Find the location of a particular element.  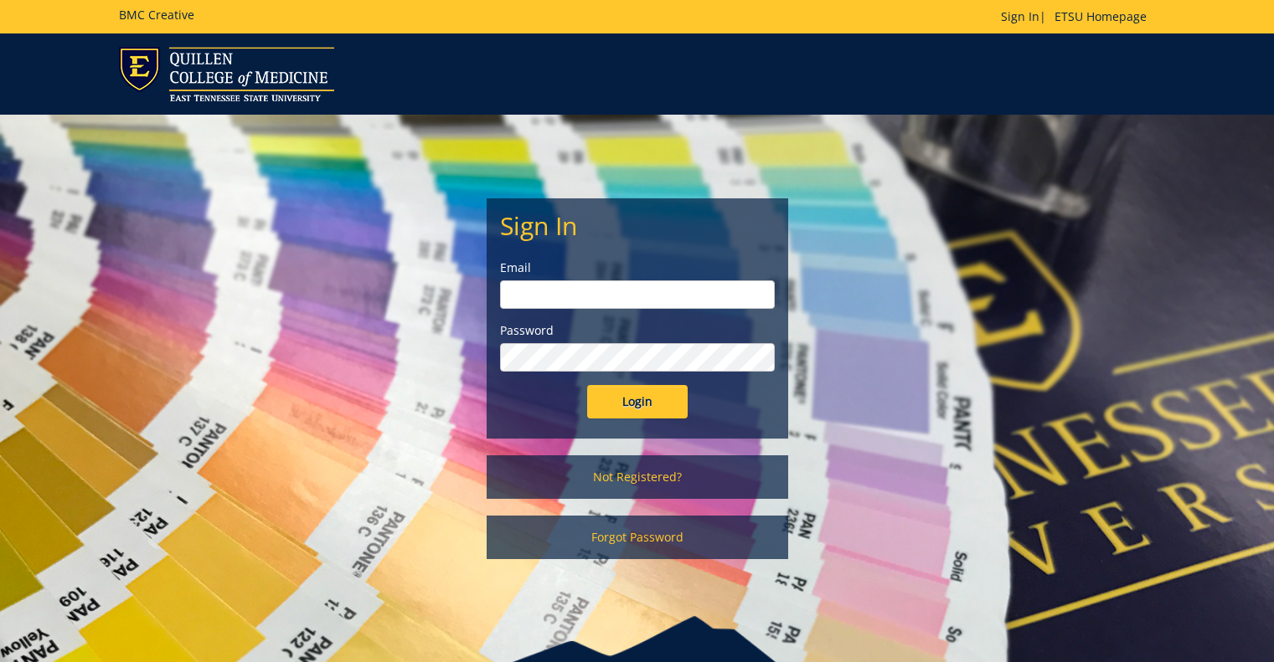

a: ETSU Homepage is located at coordinates (1100, 16).